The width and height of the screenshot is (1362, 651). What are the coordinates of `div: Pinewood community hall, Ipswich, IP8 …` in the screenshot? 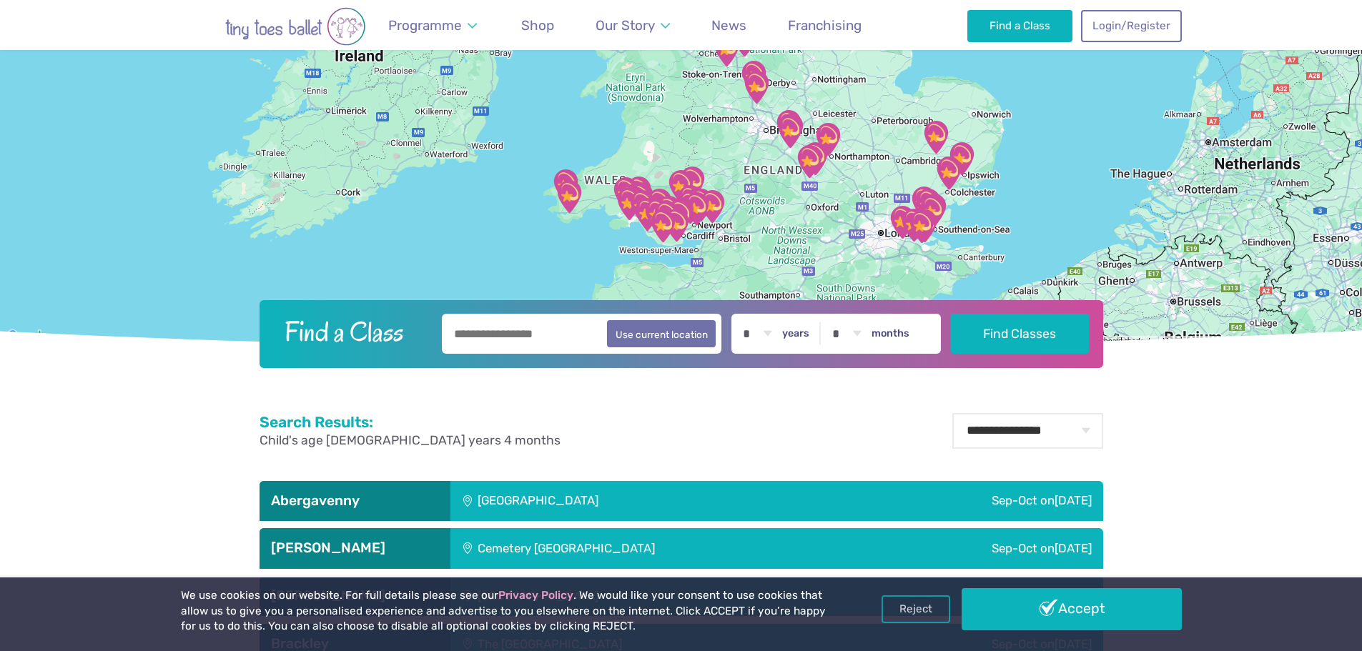 It's located at (962, 159).